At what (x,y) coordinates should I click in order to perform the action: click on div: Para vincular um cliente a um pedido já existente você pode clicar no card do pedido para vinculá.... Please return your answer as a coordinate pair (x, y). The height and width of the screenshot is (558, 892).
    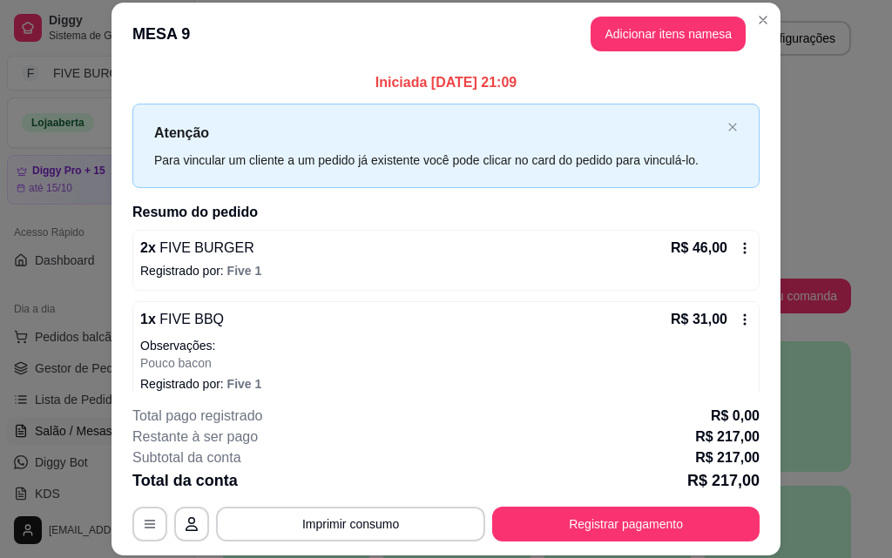
    Looking at the image, I should click on (437, 160).